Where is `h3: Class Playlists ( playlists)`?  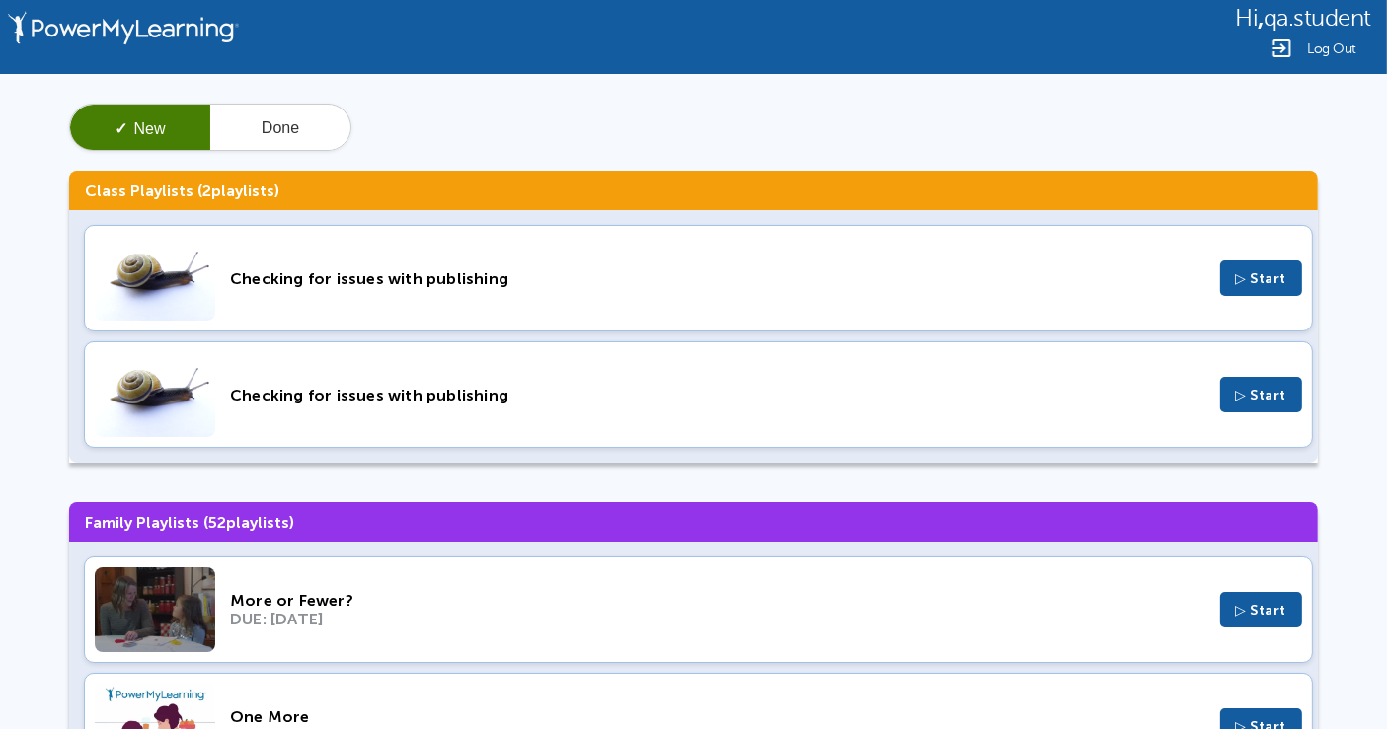 h3: Class Playlists ( playlists) is located at coordinates (693, 191).